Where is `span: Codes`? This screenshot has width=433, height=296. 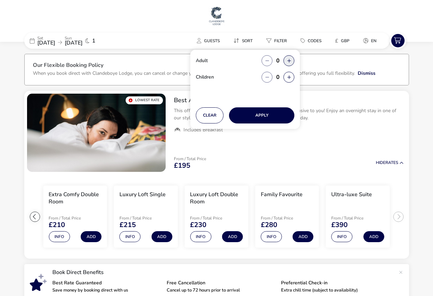 span: Codes is located at coordinates (315, 41).